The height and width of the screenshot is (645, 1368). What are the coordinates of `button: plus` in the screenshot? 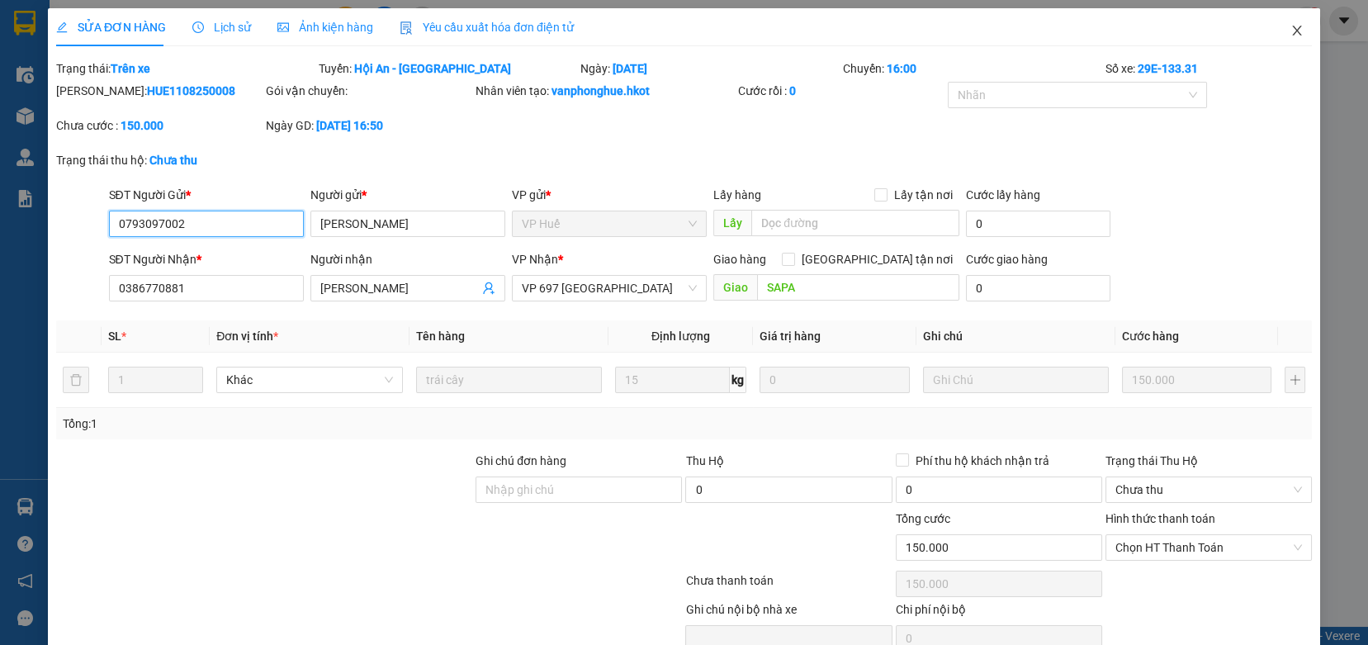 It's located at (1295, 380).